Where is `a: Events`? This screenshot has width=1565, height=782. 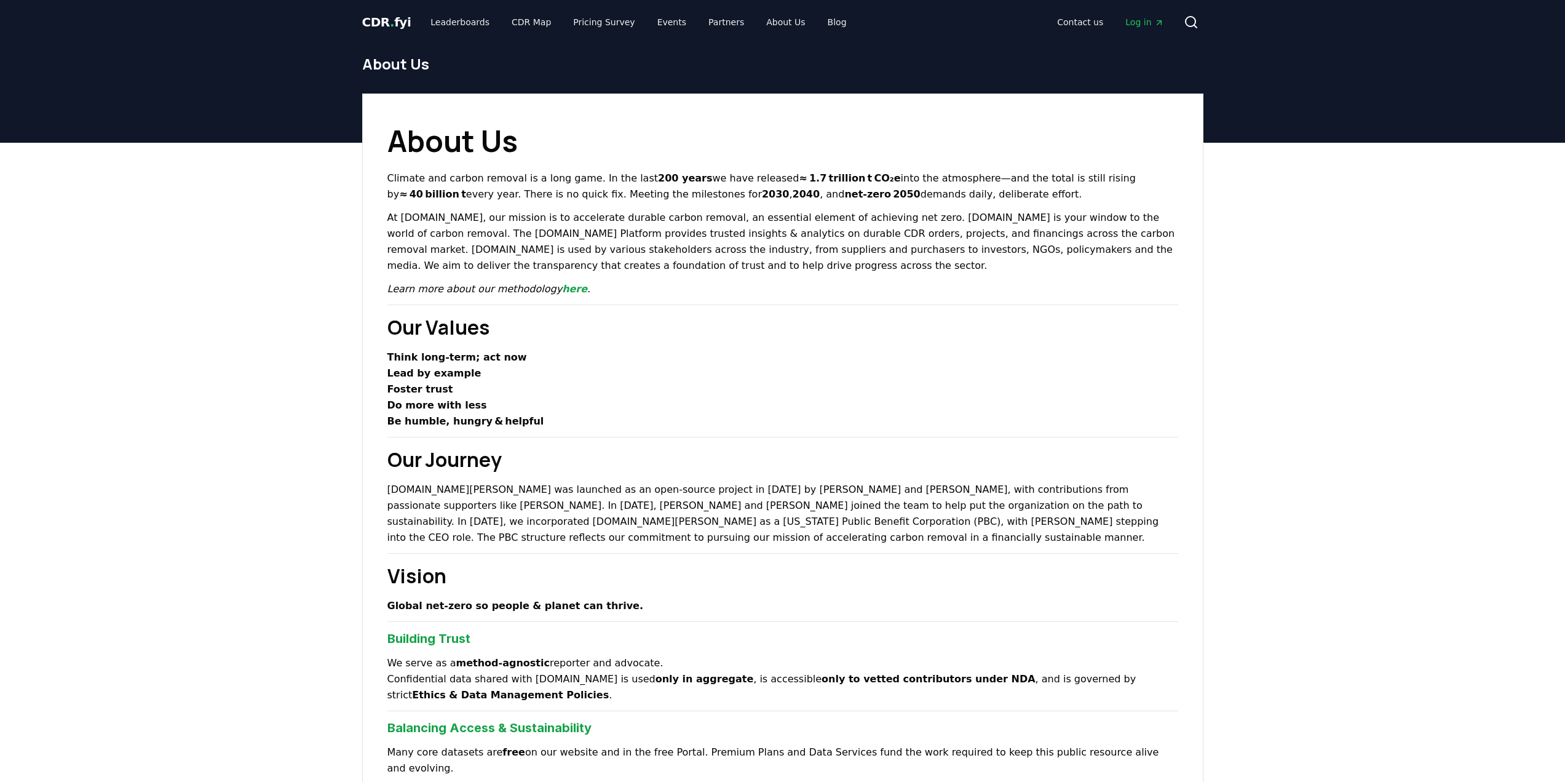 a: Events is located at coordinates (671, 22).